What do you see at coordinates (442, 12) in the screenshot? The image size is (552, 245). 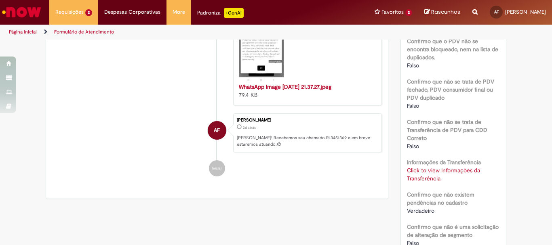 I see `a: Rascunhos` at bounding box center [442, 12].